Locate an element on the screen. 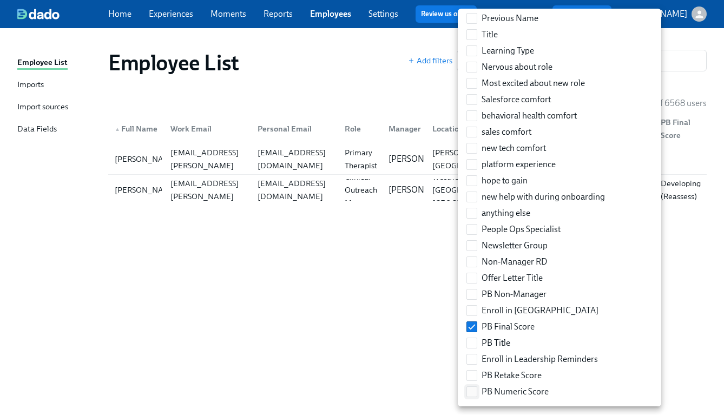 The width and height of the screenshot is (724, 415). span: PB Retake Score is located at coordinates (511, 375).